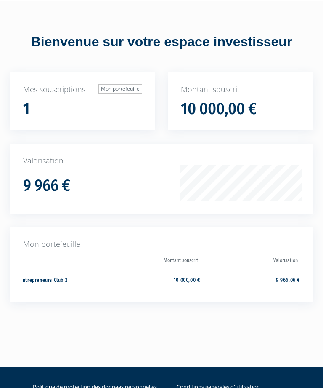  I want to click on th: Fonds, so click(50, 262).